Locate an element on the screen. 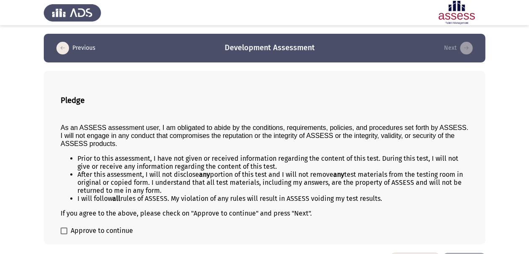  h3: Development Assessment is located at coordinates (270, 48).